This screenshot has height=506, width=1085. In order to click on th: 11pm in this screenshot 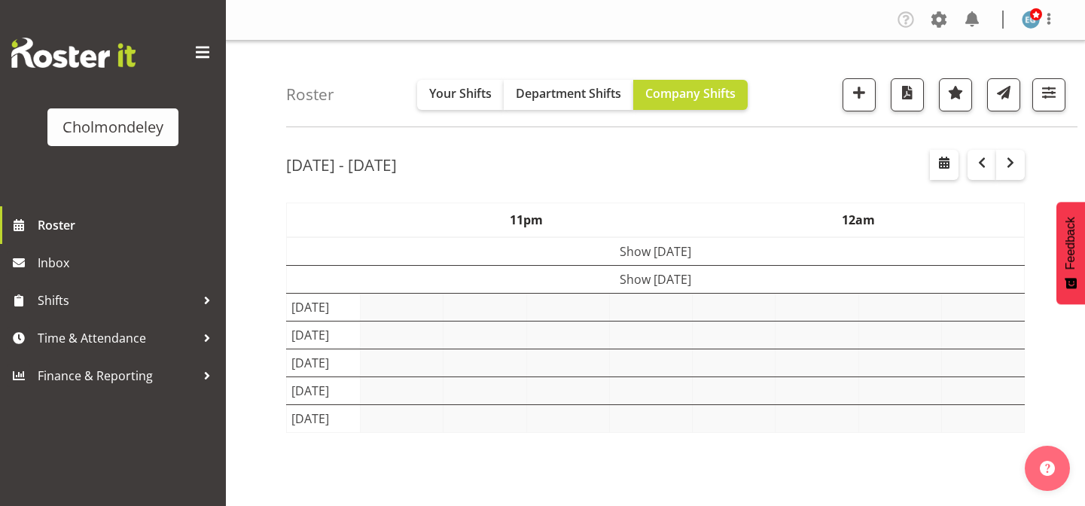, I will do `click(527, 220)`.